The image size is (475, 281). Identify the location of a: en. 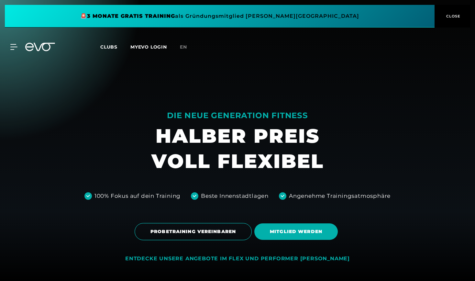
(187, 47).